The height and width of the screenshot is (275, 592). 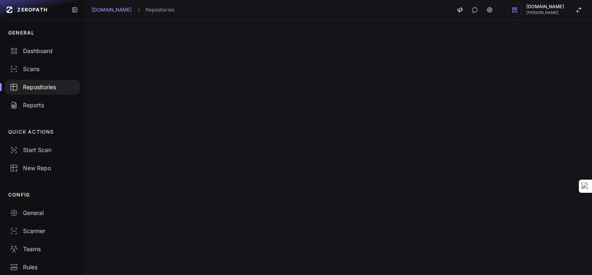 What do you see at coordinates (138, 10) in the screenshot?
I see `svg: chevron right,` at bounding box center [138, 10].